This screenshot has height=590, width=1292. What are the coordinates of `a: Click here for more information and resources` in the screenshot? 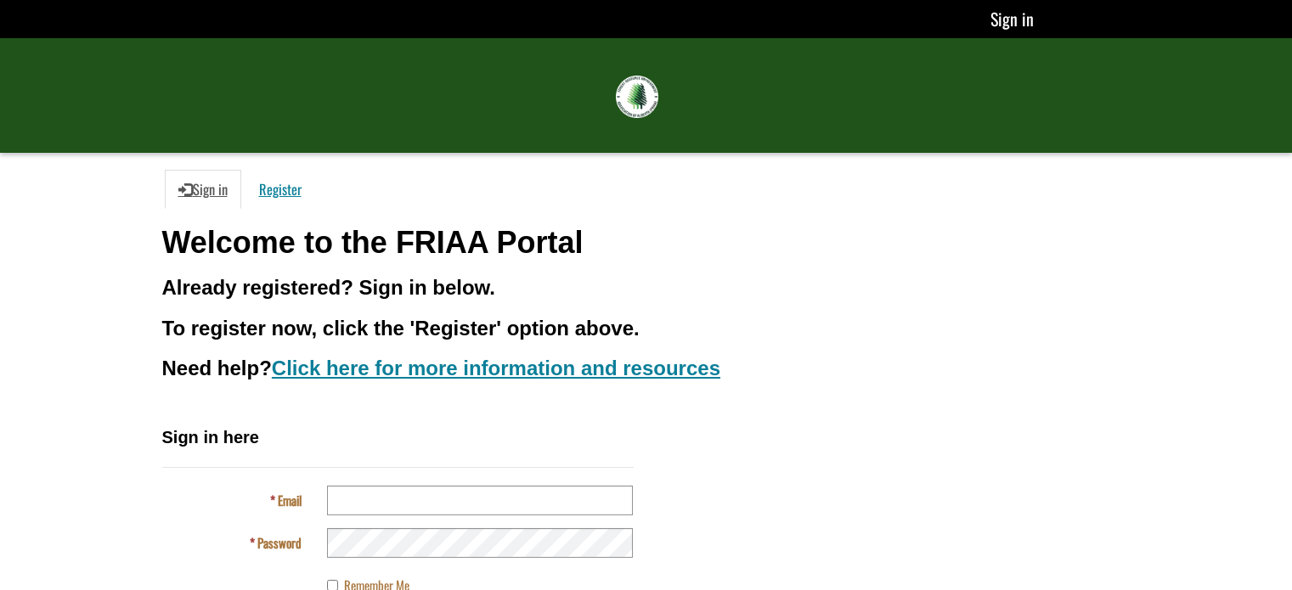 It's located at (496, 368).